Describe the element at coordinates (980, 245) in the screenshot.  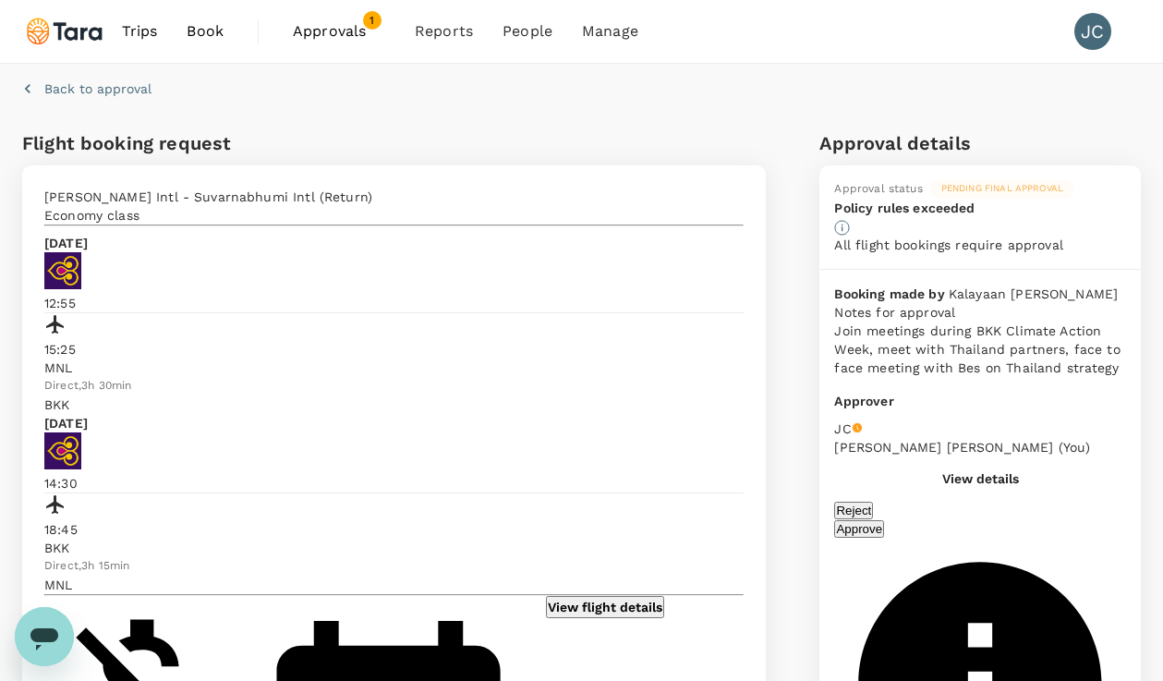
I see `p: All flight bookings require approval` at that location.